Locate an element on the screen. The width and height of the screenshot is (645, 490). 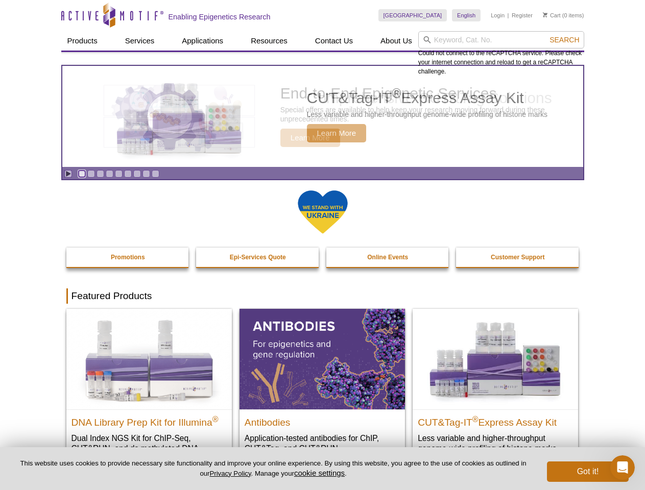
img: CUT&Tag-IT® Express Assay Kit is located at coordinates (495, 359).